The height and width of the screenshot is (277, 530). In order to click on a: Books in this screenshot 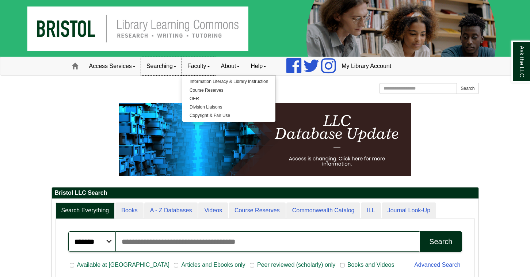, I will do `click(129, 210)`.